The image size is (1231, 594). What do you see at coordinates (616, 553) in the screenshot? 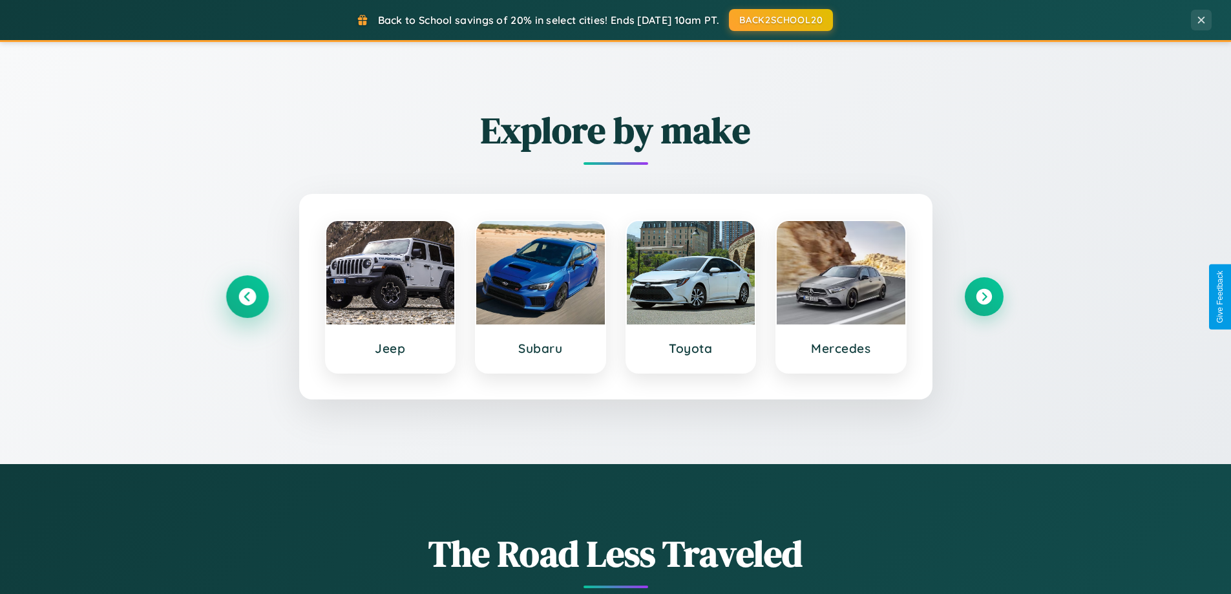
I see `h1: The Road Less Traveled` at bounding box center [616, 553].